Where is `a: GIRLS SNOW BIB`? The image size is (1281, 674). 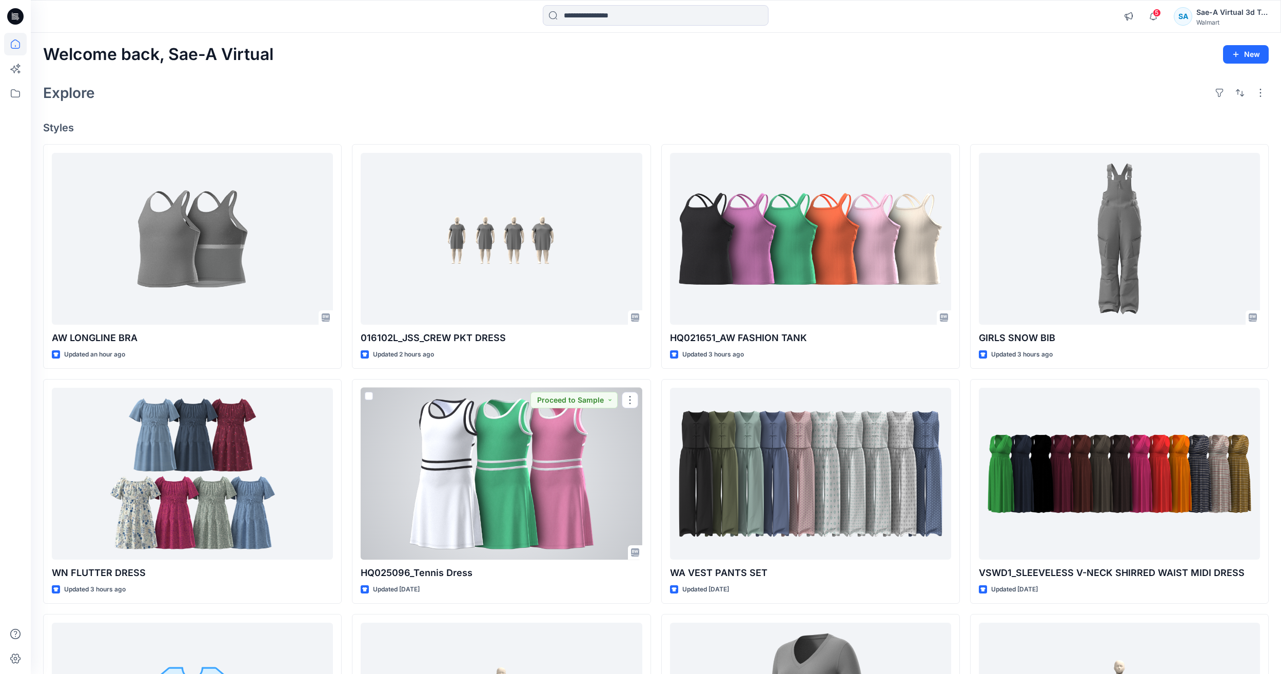
a: GIRLS SNOW BIB is located at coordinates (1119, 238).